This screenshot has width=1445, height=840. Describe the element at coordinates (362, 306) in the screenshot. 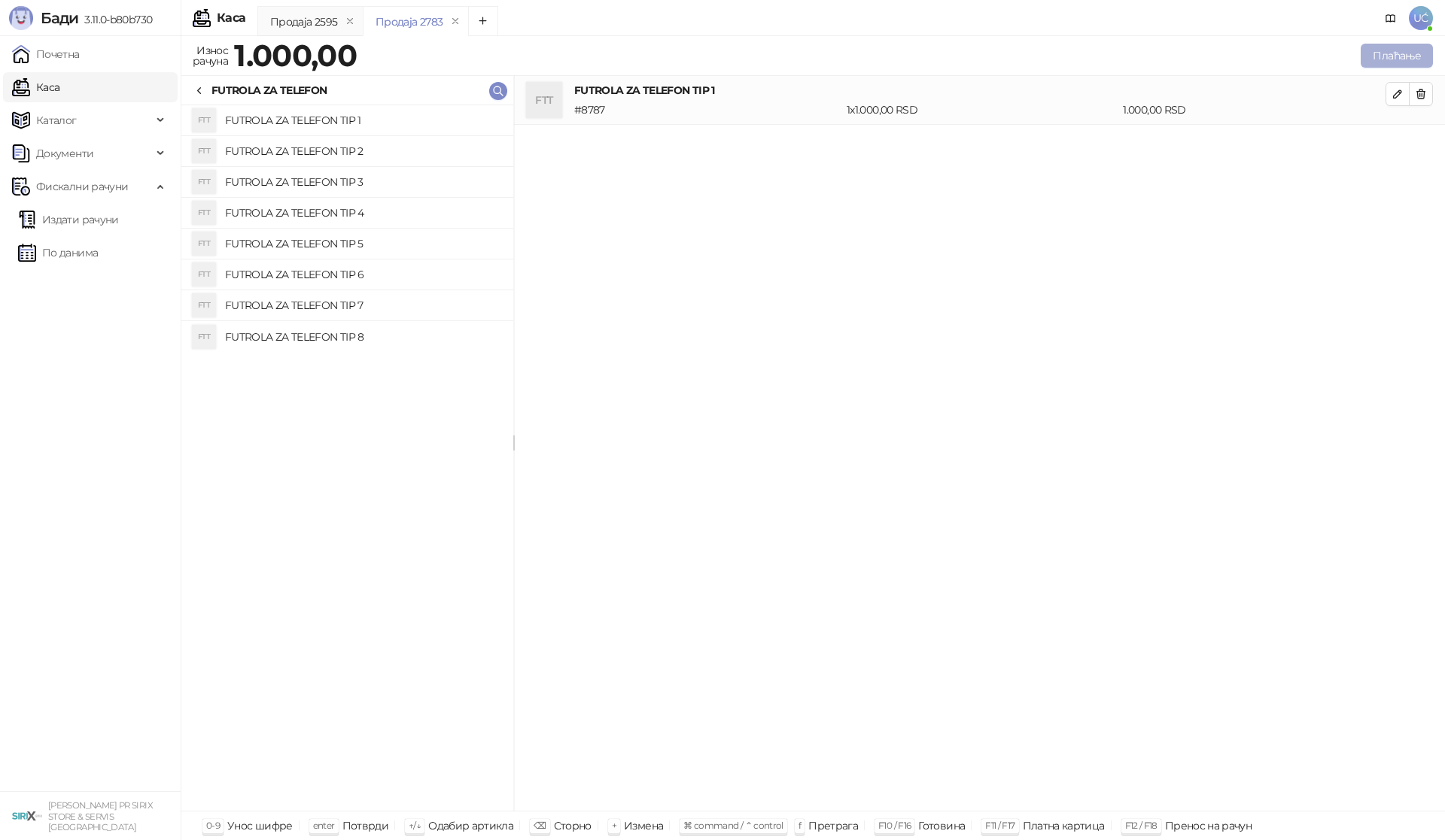

I see `h4: FUTROLA ZA TELEFON TIP 7` at that location.